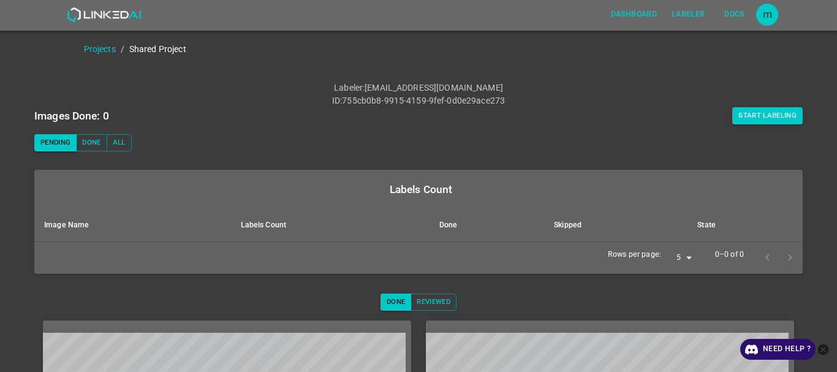  I want to click on button: All, so click(119, 143).